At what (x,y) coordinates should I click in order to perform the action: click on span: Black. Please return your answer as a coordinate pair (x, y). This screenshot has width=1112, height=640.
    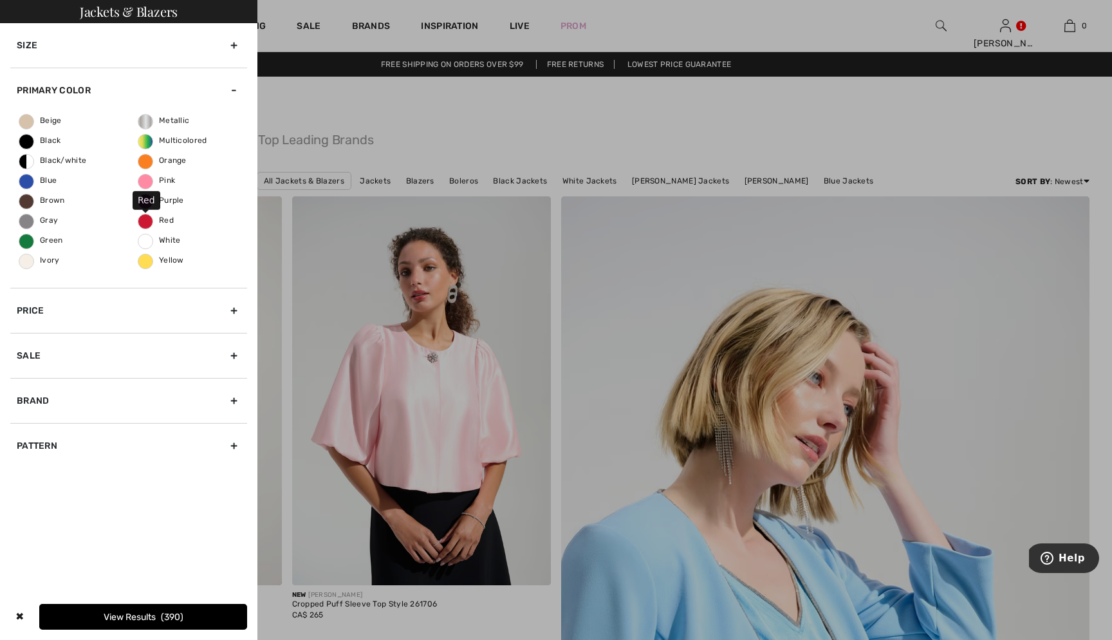
    Looking at the image, I should click on (40, 140).